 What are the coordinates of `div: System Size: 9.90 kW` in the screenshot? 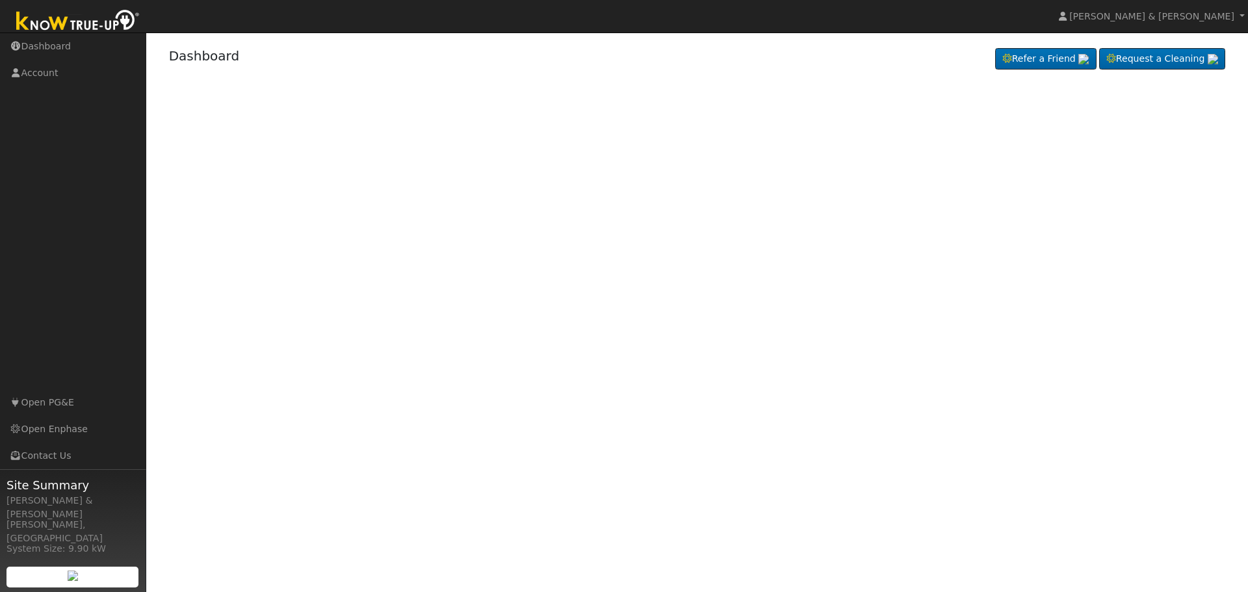 It's located at (73, 549).